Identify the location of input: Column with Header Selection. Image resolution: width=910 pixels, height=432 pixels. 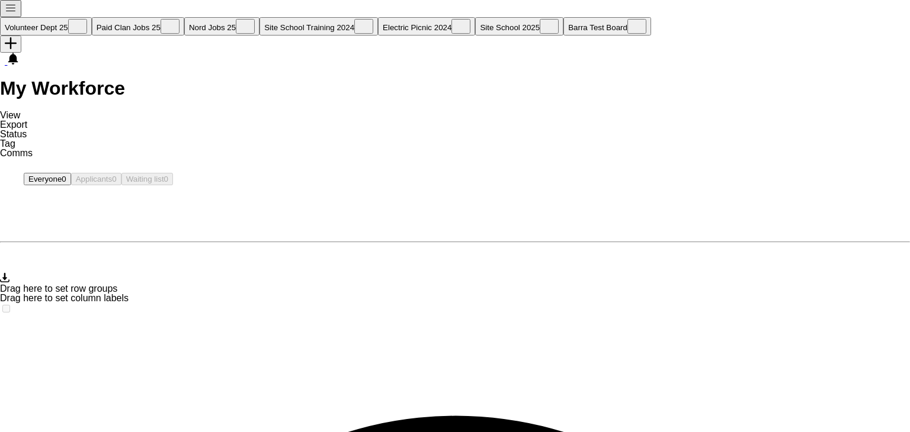
(6, 309).